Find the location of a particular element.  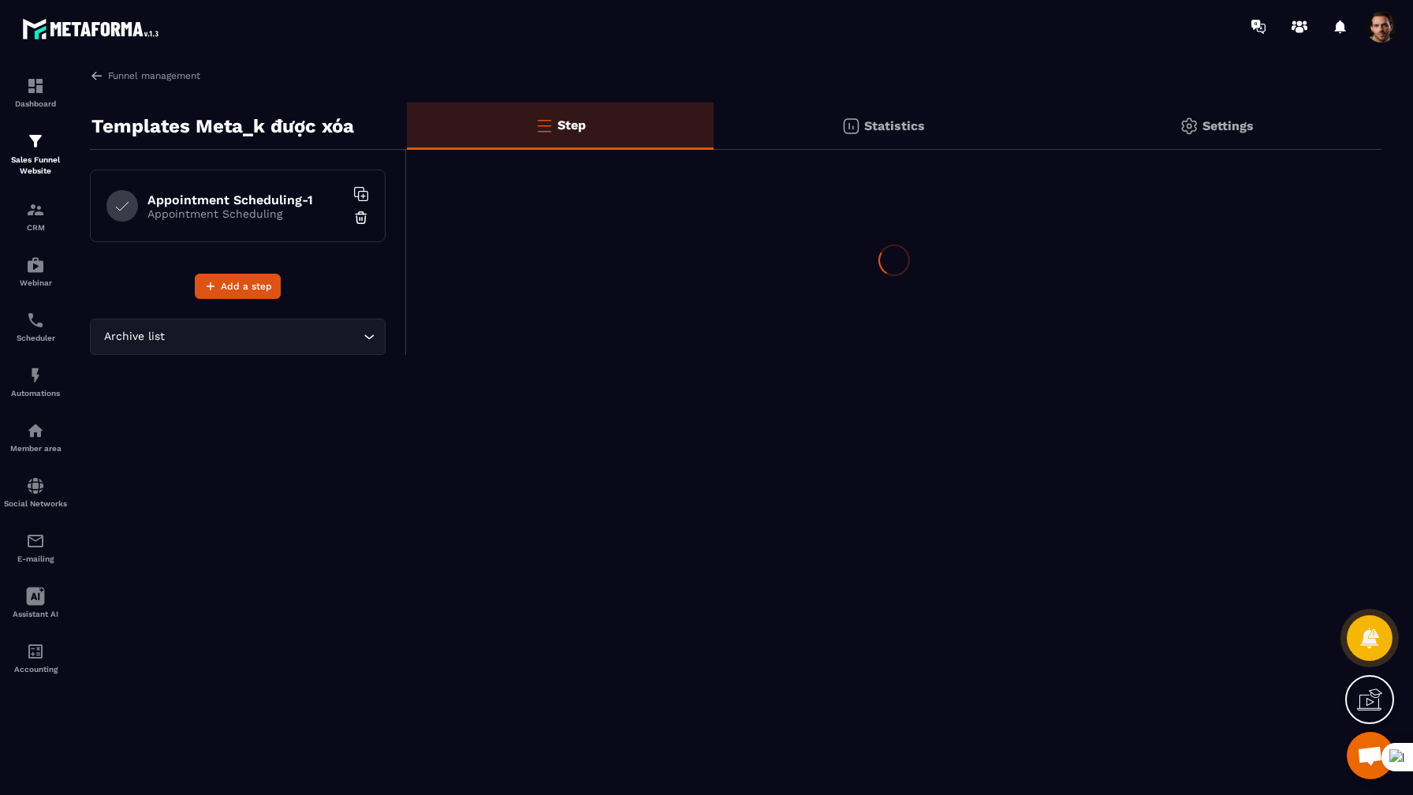

img: accountant is located at coordinates (35, 651).